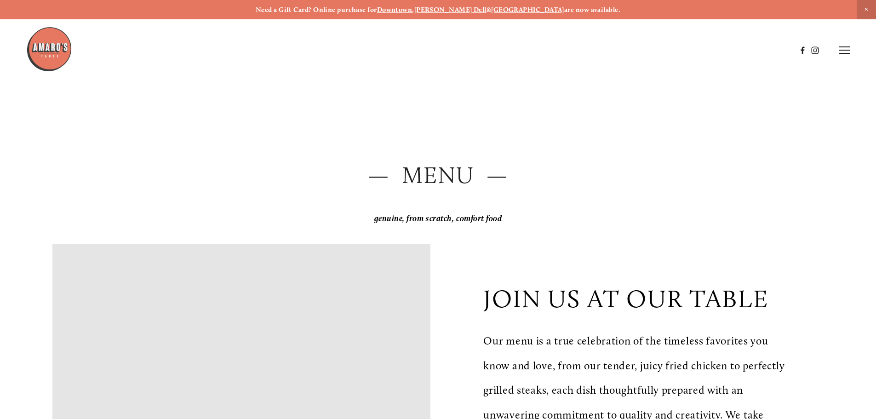  Describe the element at coordinates (316, 10) in the screenshot. I see `strong: Need a Gift Card? Online purchase for` at that location.